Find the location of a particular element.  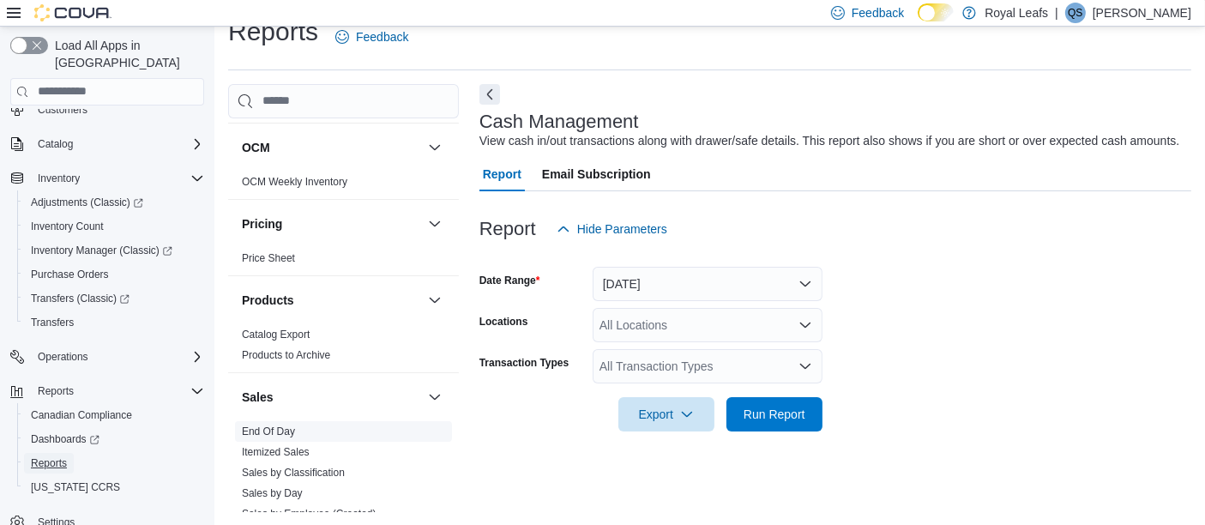

a: Catalog Export is located at coordinates (275, 335).